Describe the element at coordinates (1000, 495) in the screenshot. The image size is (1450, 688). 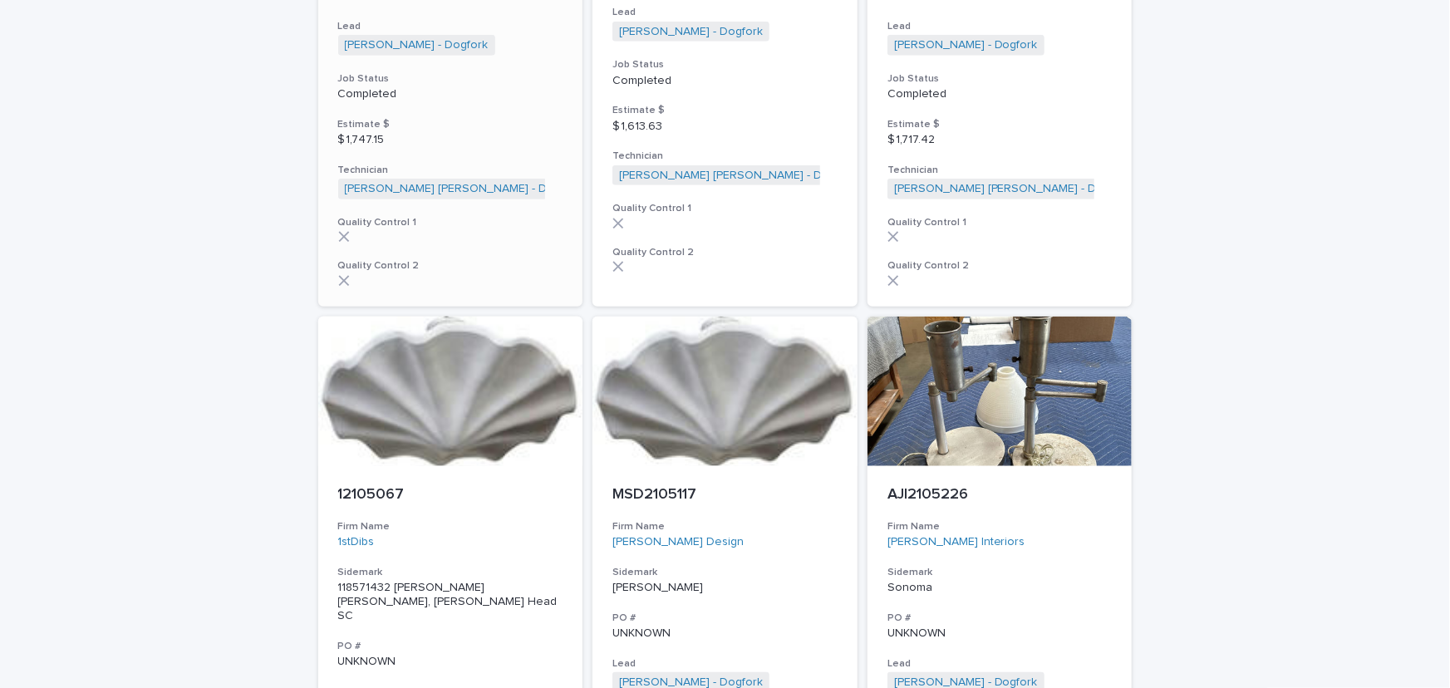
I see `p: AJI2105226` at that location.